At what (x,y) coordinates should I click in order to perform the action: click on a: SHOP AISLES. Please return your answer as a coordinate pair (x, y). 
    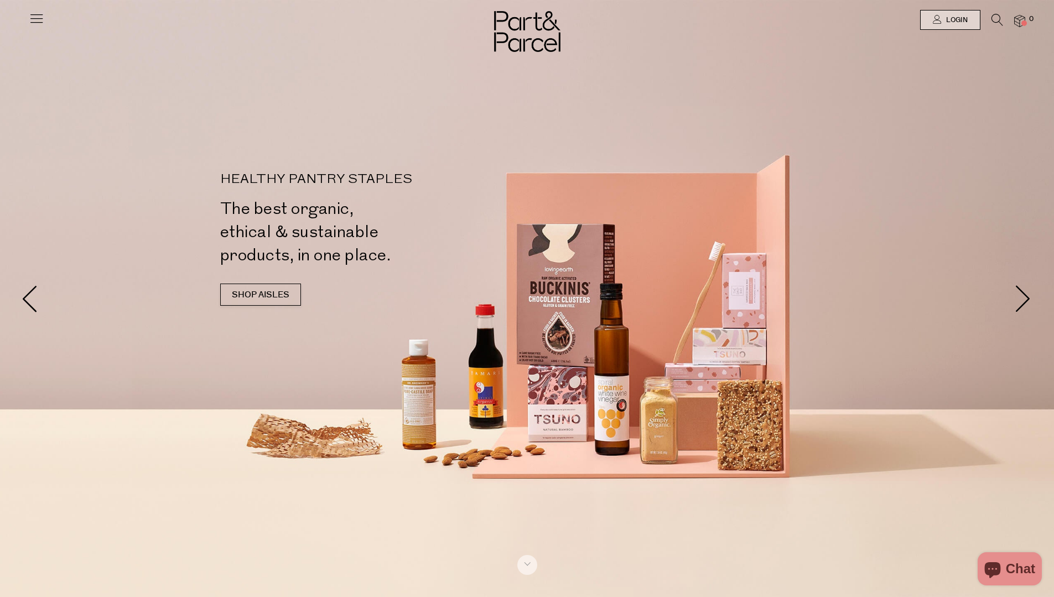
    Looking at the image, I should click on (261, 295).